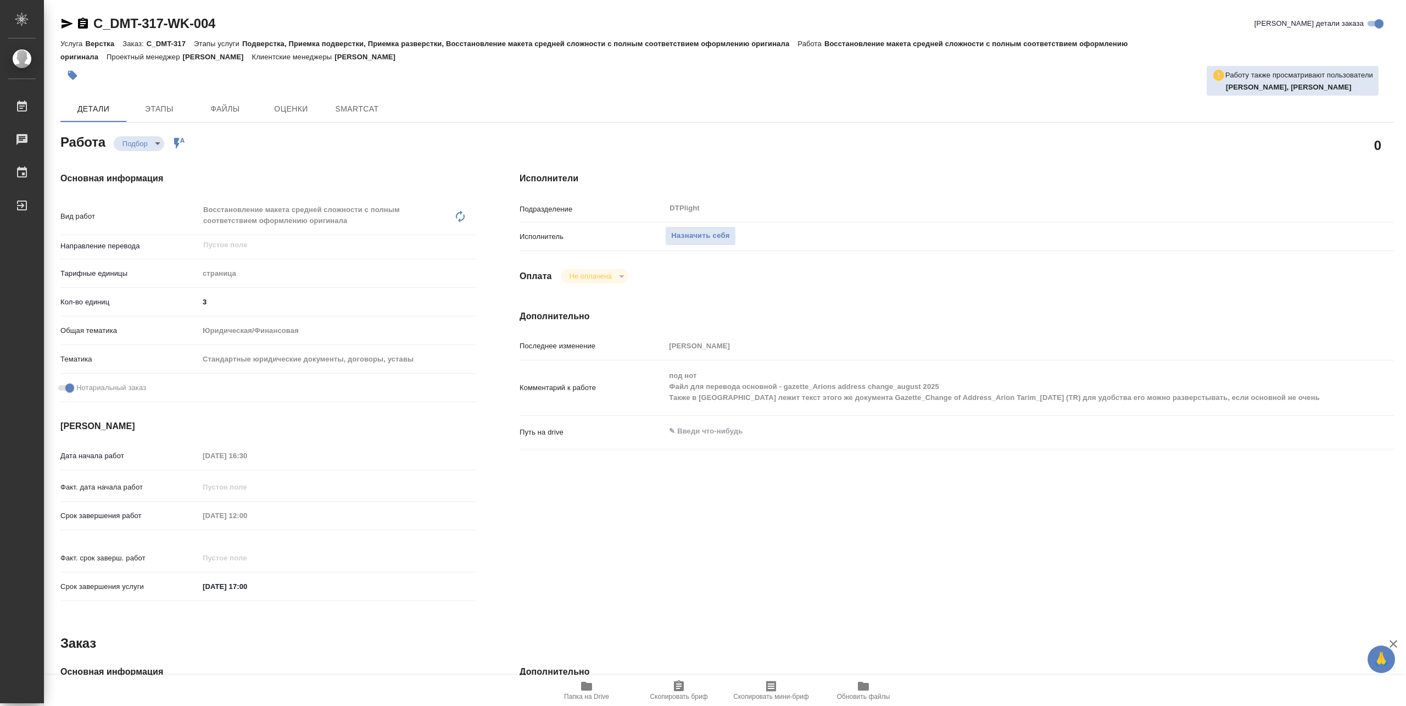 The image size is (1406, 706). Describe the element at coordinates (130, 586) in the screenshot. I see `p: Срок завершения услуги` at that location.